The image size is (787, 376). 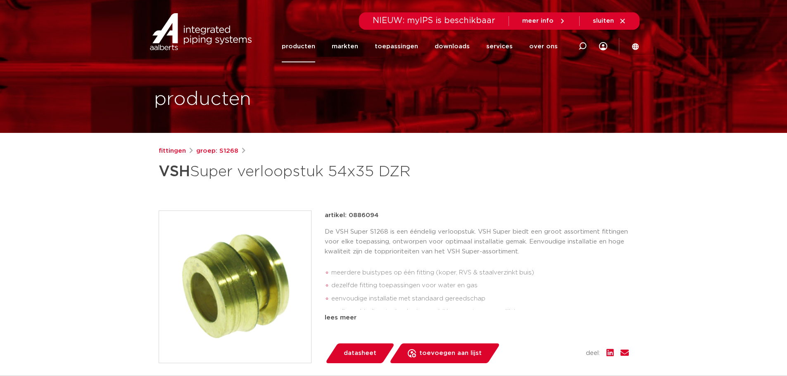 I want to click on h1: producten, so click(x=202, y=100).